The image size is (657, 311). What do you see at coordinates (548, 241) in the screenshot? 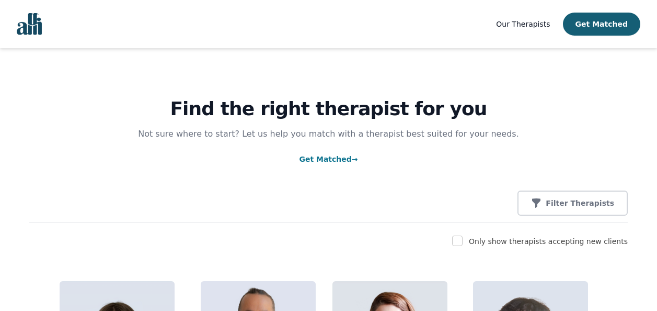
I see `label: Only show therapists accepting new clients` at bounding box center [548, 241].